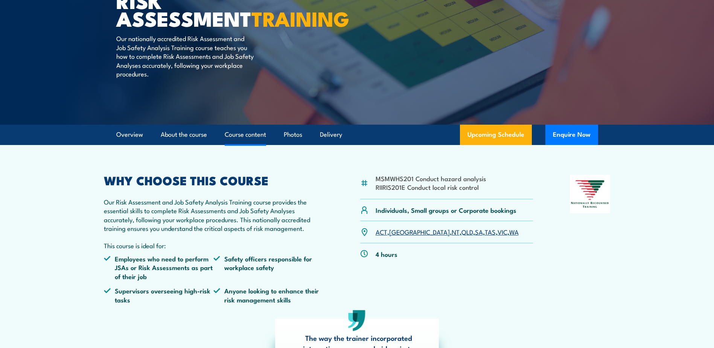  What do you see at coordinates (159, 267) in the screenshot?
I see `li: Employees who need to perform JSAs or Risk Assessments as part of their job` at bounding box center [159, 267].